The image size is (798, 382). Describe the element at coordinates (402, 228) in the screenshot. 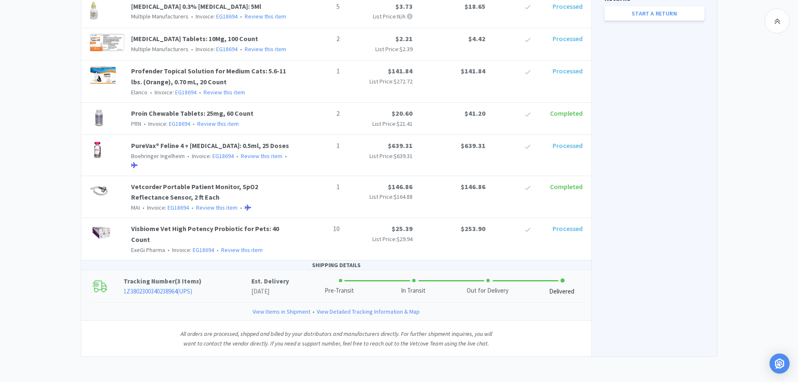

I see `span: $25.39` at that location.